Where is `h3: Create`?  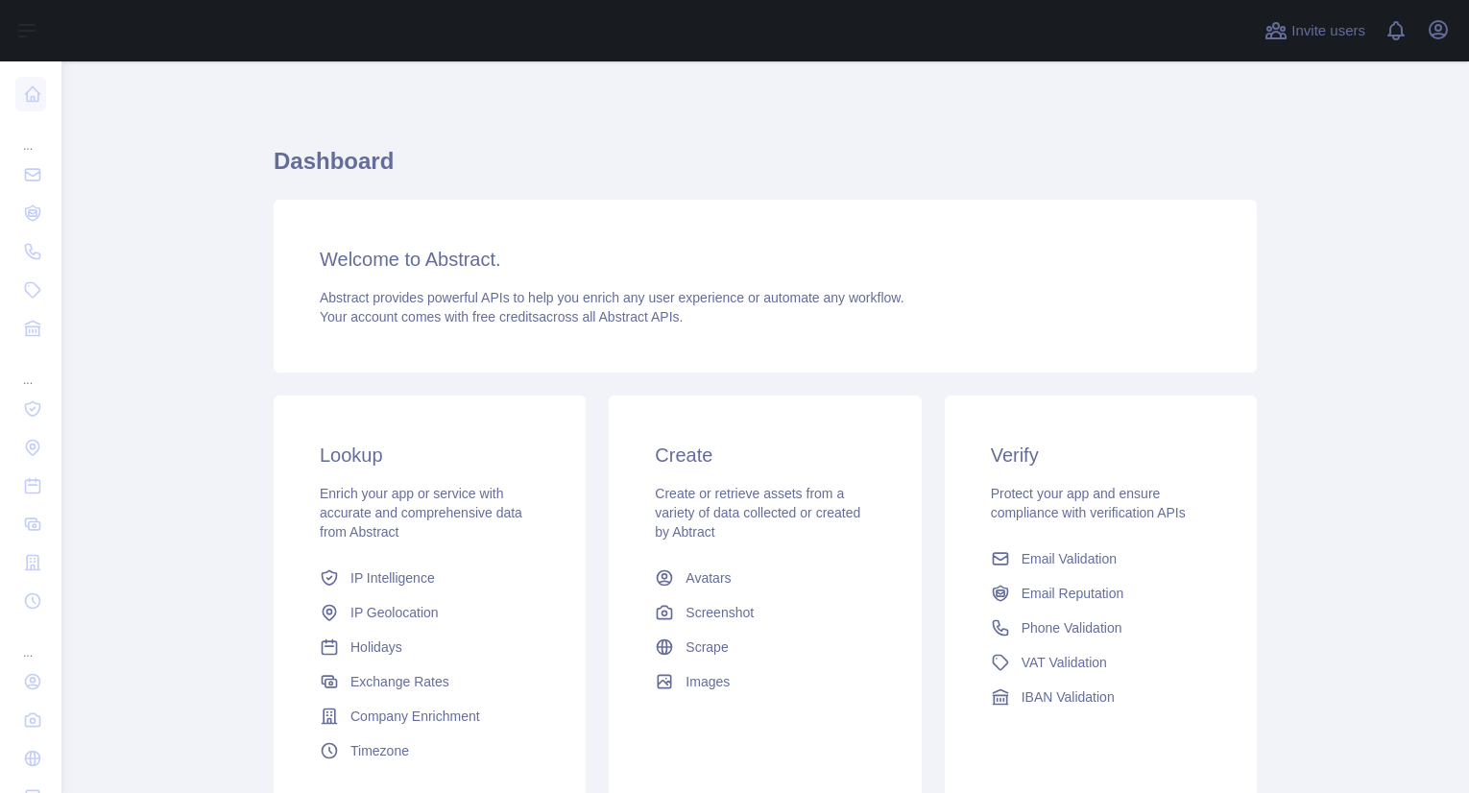
h3: Create is located at coordinates (764, 455).